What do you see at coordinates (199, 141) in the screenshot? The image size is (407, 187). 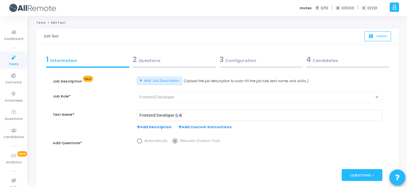 I see `span: Manually (Custom Test)` at bounding box center [199, 141].